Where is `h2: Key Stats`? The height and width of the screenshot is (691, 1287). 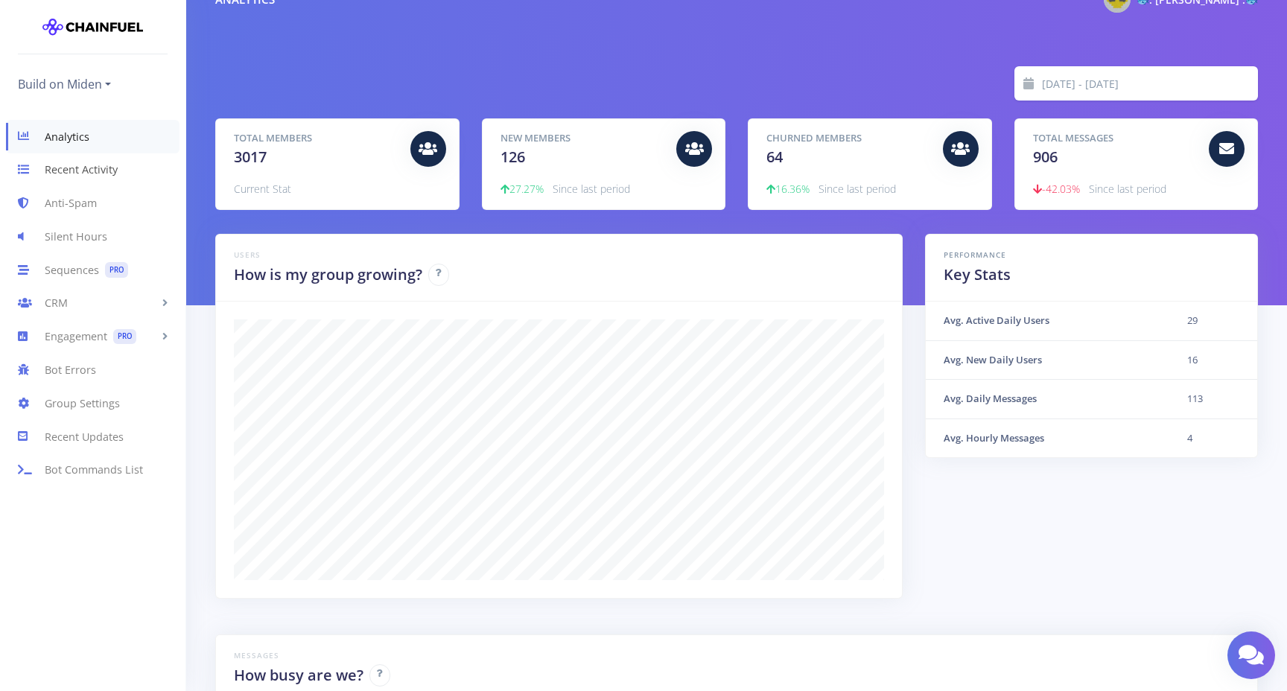 h2: Key Stats is located at coordinates (1091, 275).